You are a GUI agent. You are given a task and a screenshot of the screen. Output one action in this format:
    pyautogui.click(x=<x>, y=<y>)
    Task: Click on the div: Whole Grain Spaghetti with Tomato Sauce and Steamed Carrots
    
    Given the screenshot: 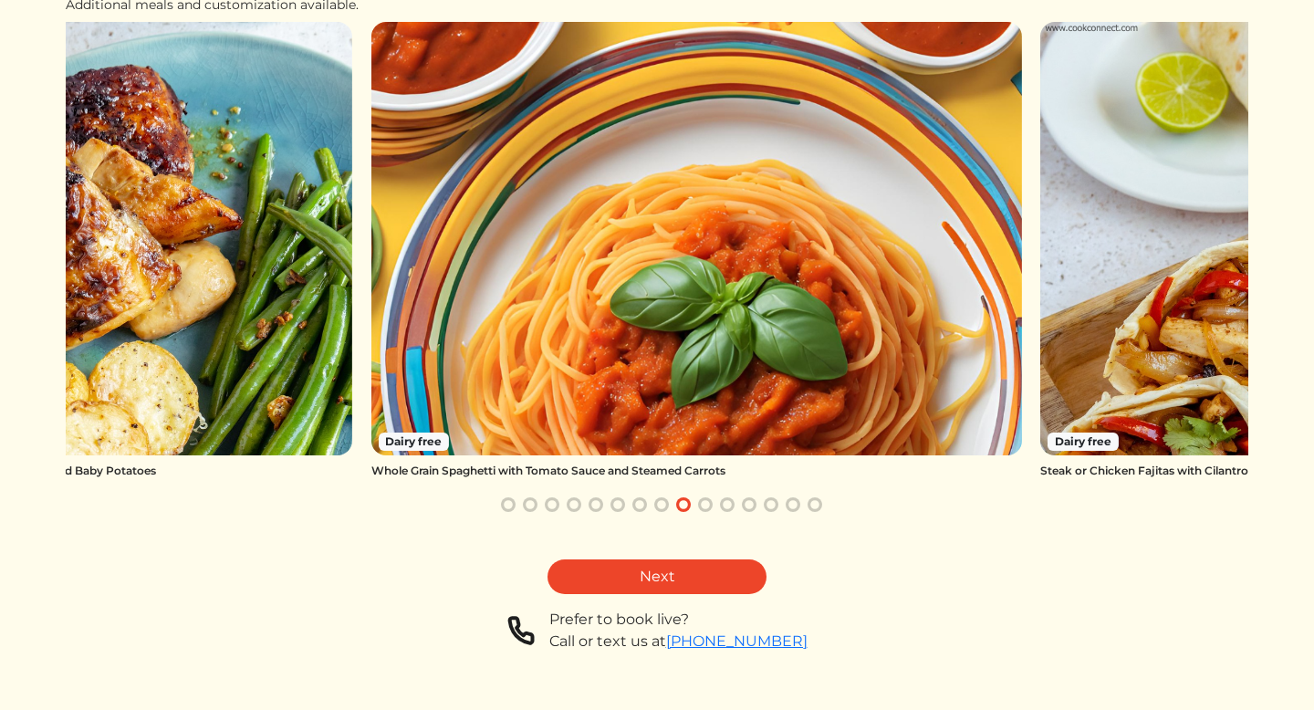 What is the action you would take?
    pyautogui.click(x=696, y=471)
    